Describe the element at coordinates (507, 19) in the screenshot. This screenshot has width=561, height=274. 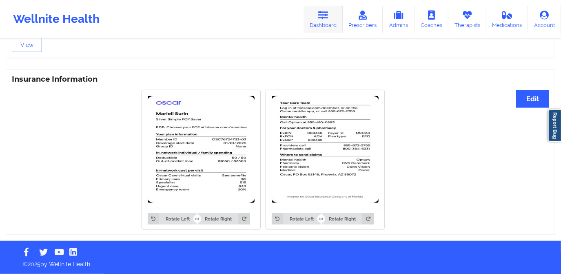
I see `a: Medications` at that location.